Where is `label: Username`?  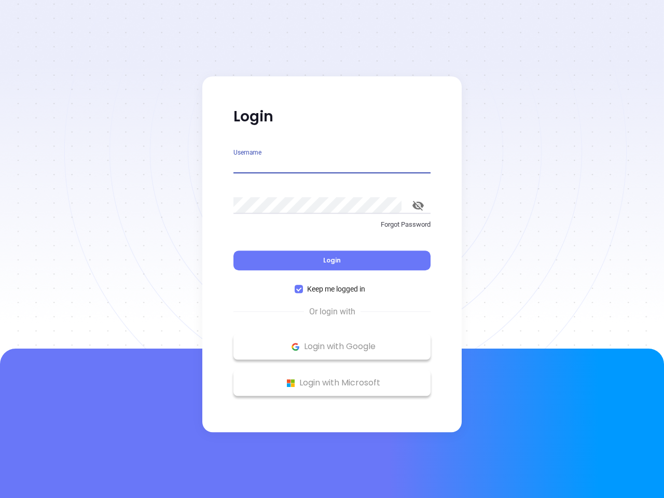
label: Username is located at coordinates (248, 153).